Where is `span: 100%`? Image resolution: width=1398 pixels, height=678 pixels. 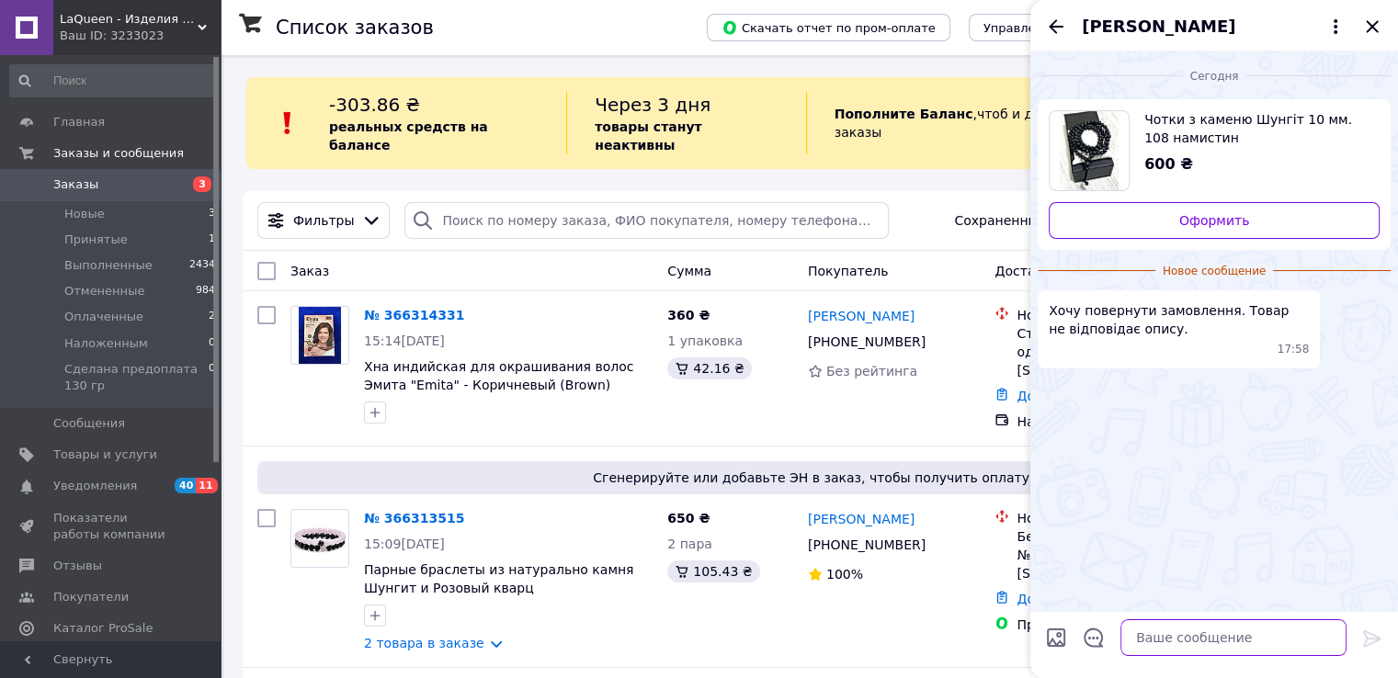
span: 100% is located at coordinates (844, 574).